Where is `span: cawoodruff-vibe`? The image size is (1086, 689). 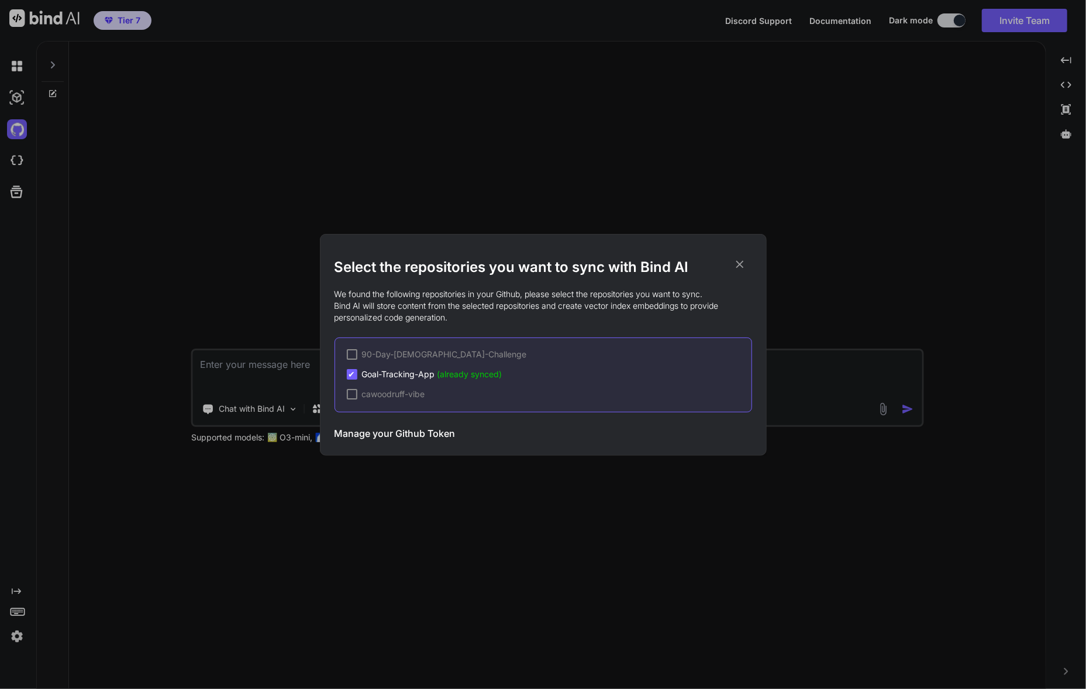
span: cawoodruff-vibe is located at coordinates (394, 394).